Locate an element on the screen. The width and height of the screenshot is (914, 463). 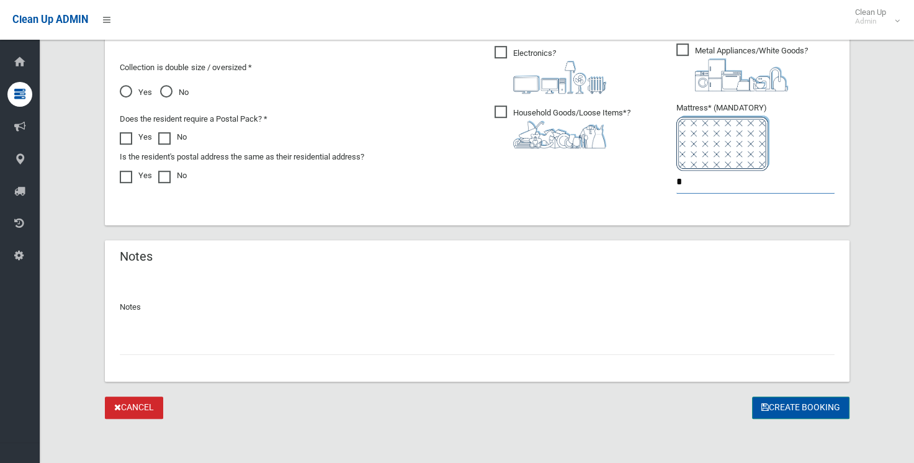
span: Clean Up ADMIN is located at coordinates (50, 19).